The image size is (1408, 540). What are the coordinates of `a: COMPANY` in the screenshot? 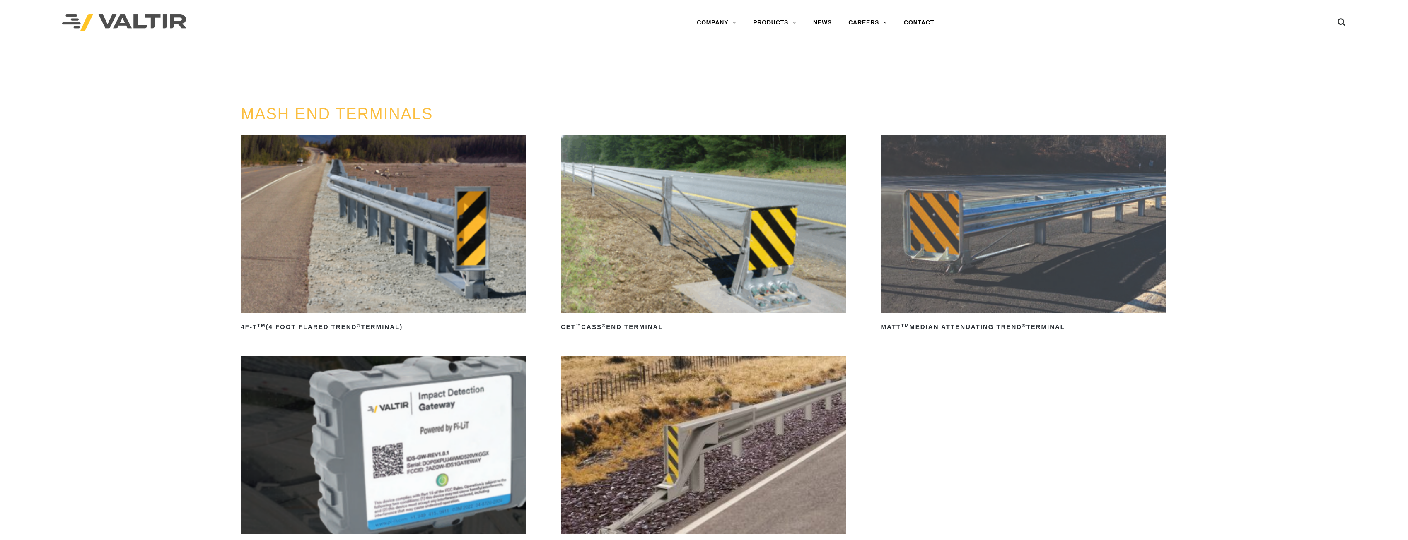 It's located at (716, 23).